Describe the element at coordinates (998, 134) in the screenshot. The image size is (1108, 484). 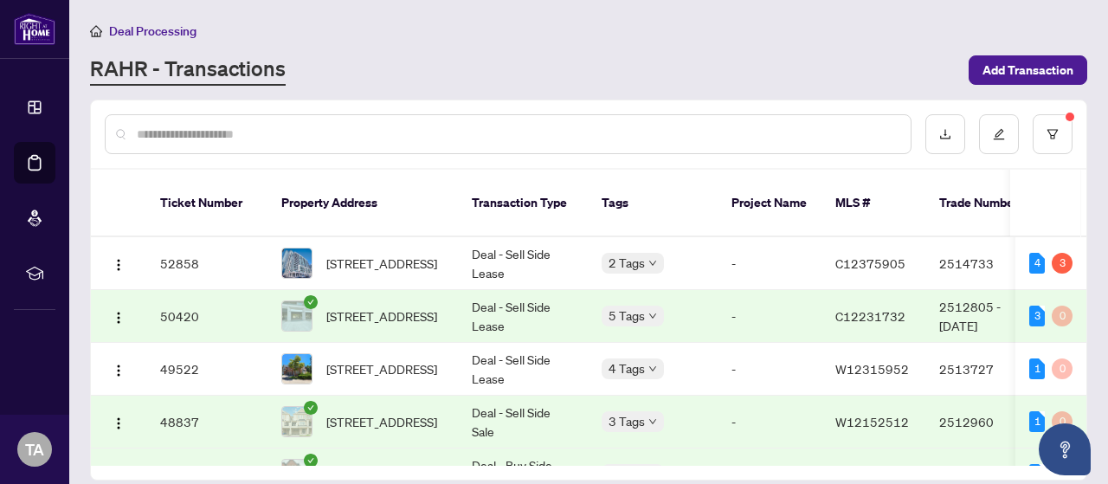
I see `span: edit` at that location.